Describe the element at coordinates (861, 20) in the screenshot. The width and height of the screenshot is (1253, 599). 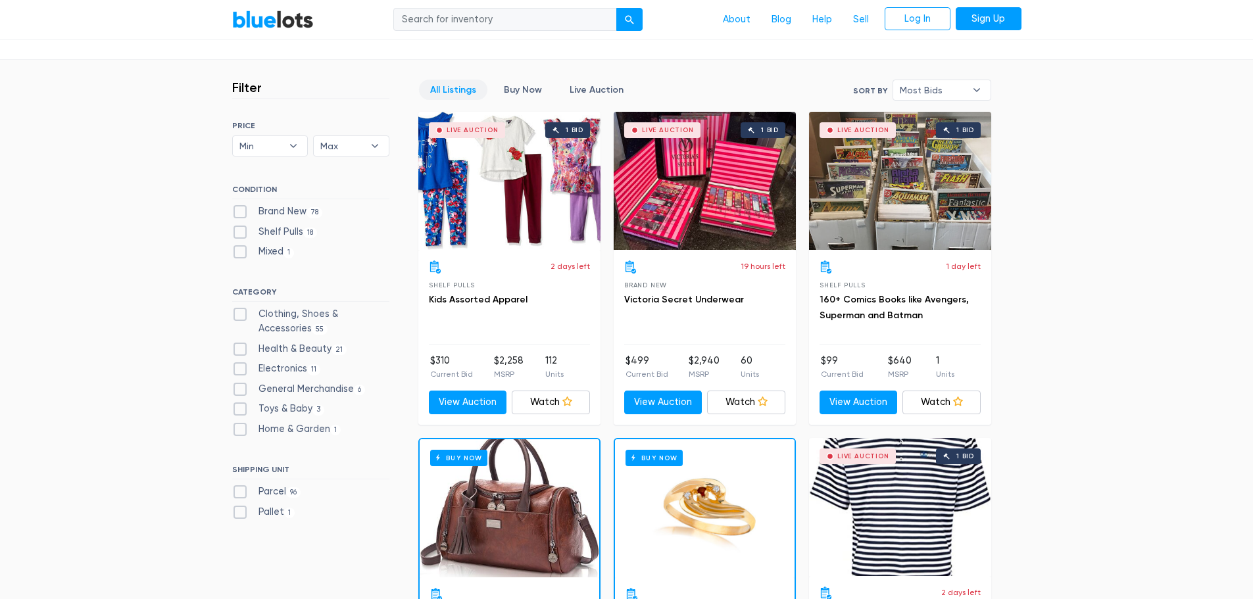
I see `a: Sell` at that location.